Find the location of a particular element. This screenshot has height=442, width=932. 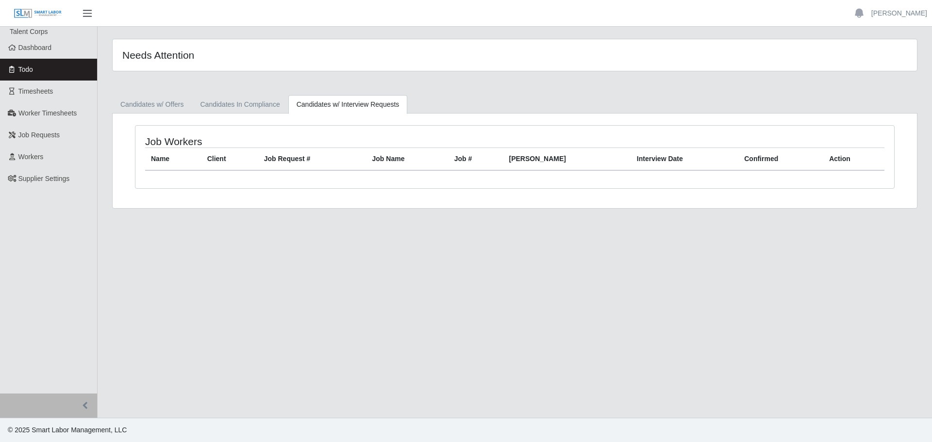

span: Timesheets is located at coordinates (36, 91).